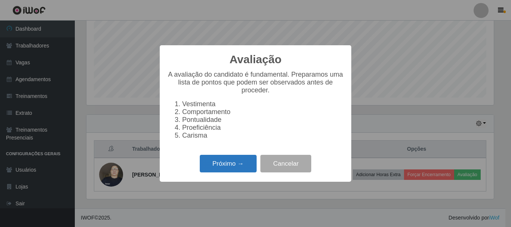  What do you see at coordinates (263, 112) in the screenshot?
I see `li: Comportamento` at bounding box center [263, 112].